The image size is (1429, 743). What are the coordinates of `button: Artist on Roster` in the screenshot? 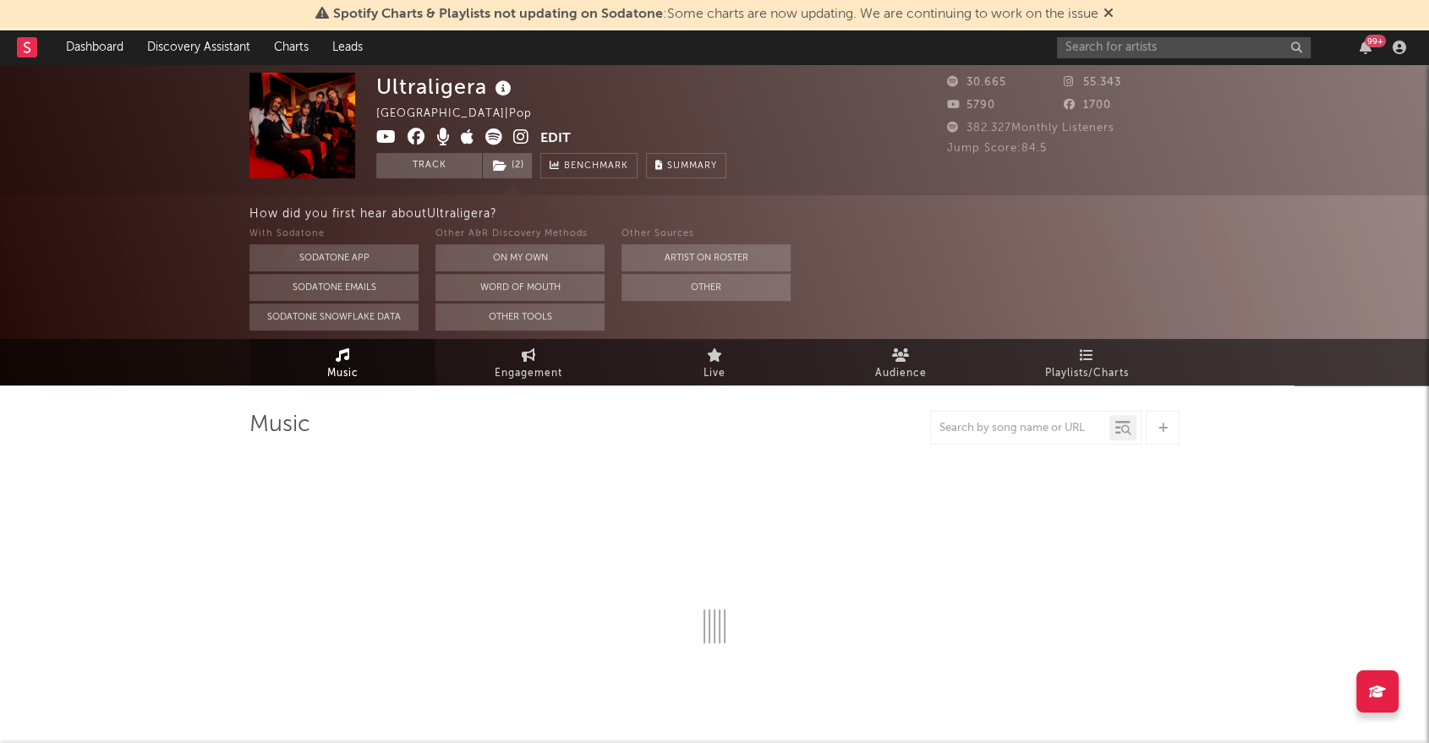 It's located at (706, 258).